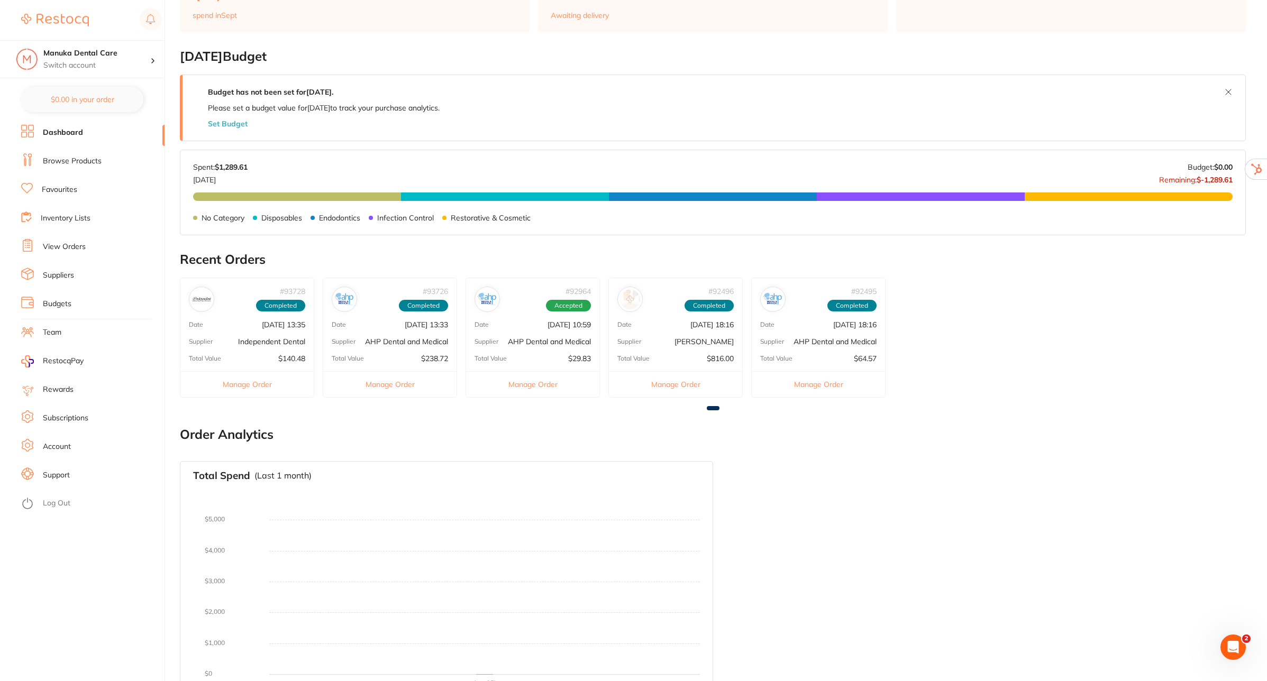  I want to click on img: Independent Dental, so click(202, 299).